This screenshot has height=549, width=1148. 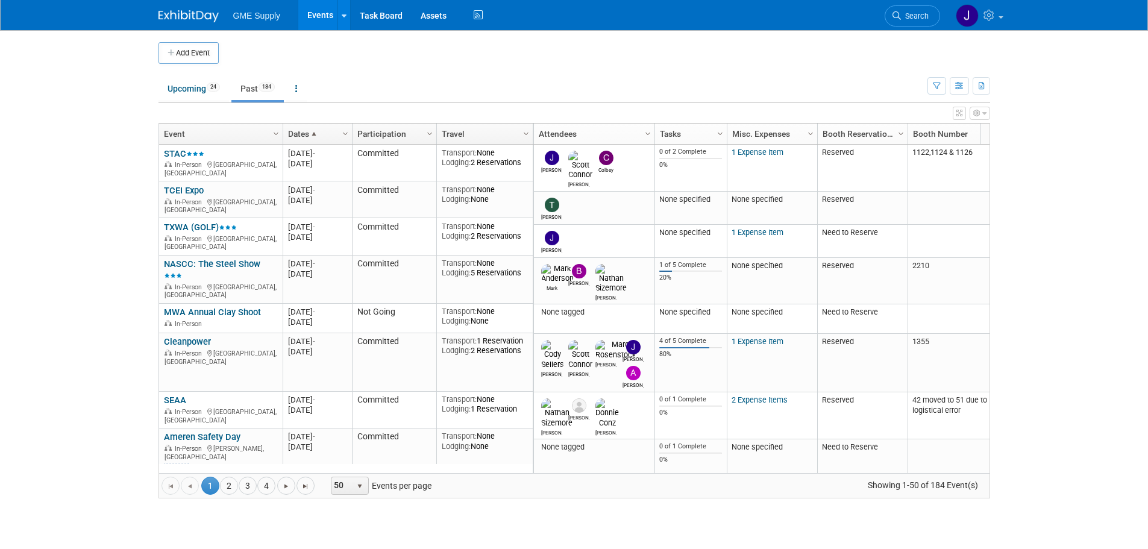 What do you see at coordinates (189, 53) in the screenshot?
I see `button: Add Event` at bounding box center [189, 53].